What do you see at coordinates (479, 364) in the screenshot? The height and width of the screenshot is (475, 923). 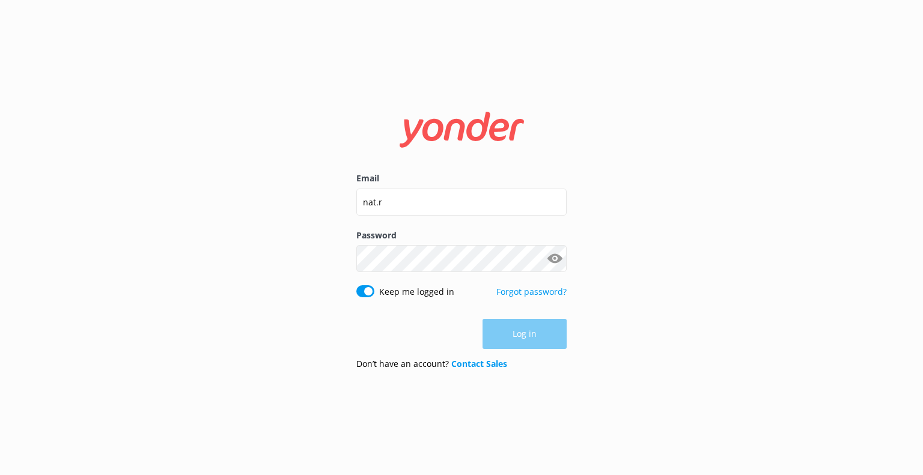 I see `a: Contact Sales` at bounding box center [479, 364].